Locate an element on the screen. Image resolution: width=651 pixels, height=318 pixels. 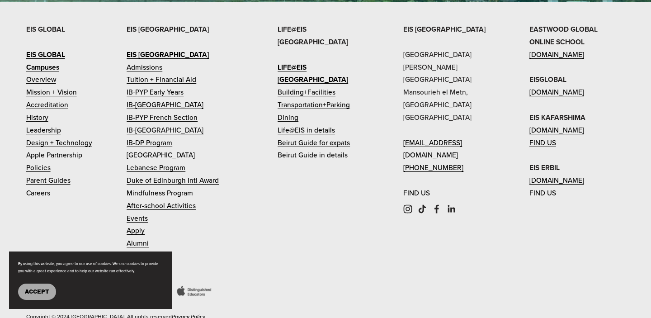
a: Contact is located at coordinates (139, 256).